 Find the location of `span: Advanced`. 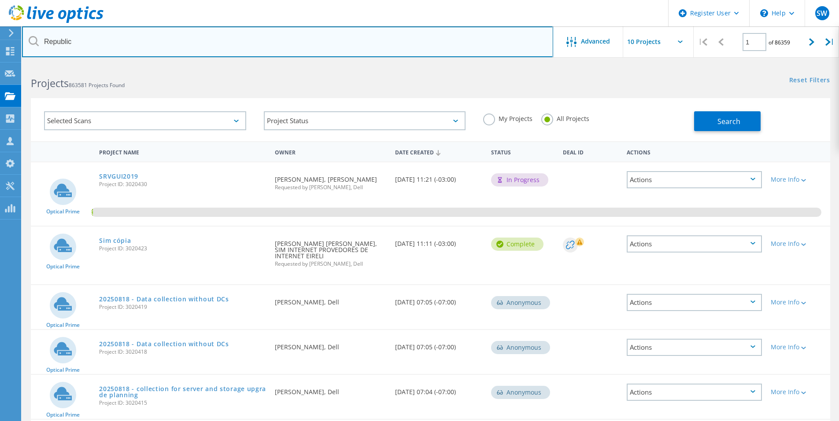

span: Advanced is located at coordinates (595, 41).